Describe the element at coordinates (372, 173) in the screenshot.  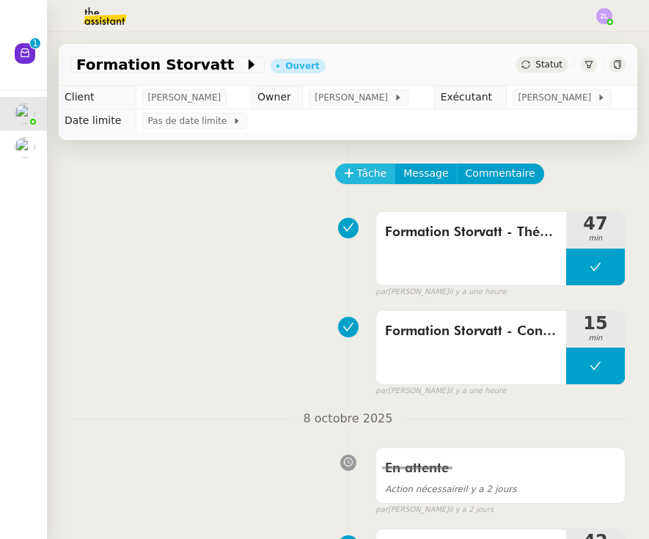
I see `span: Tâche` at that location.